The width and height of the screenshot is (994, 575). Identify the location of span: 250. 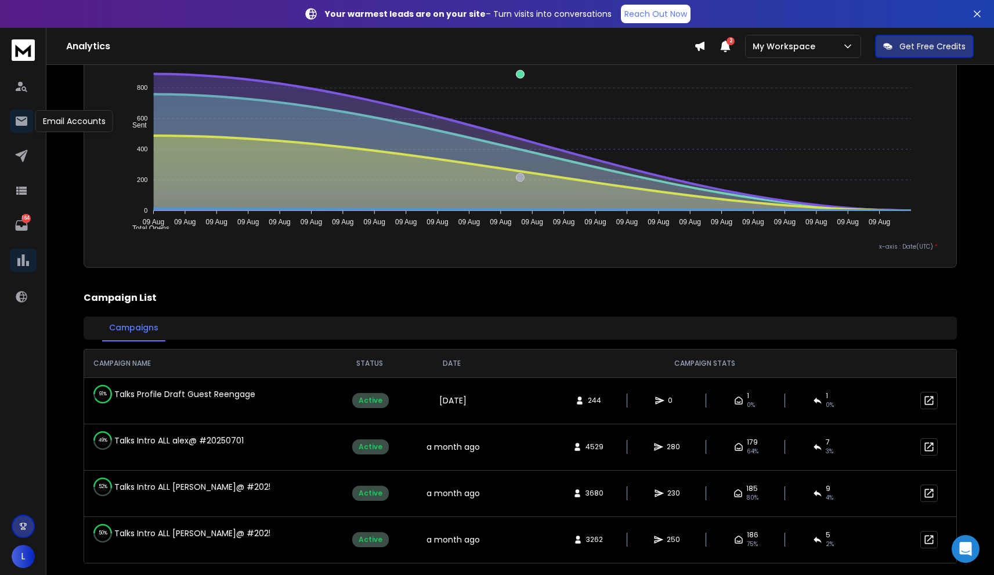
(673, 540).